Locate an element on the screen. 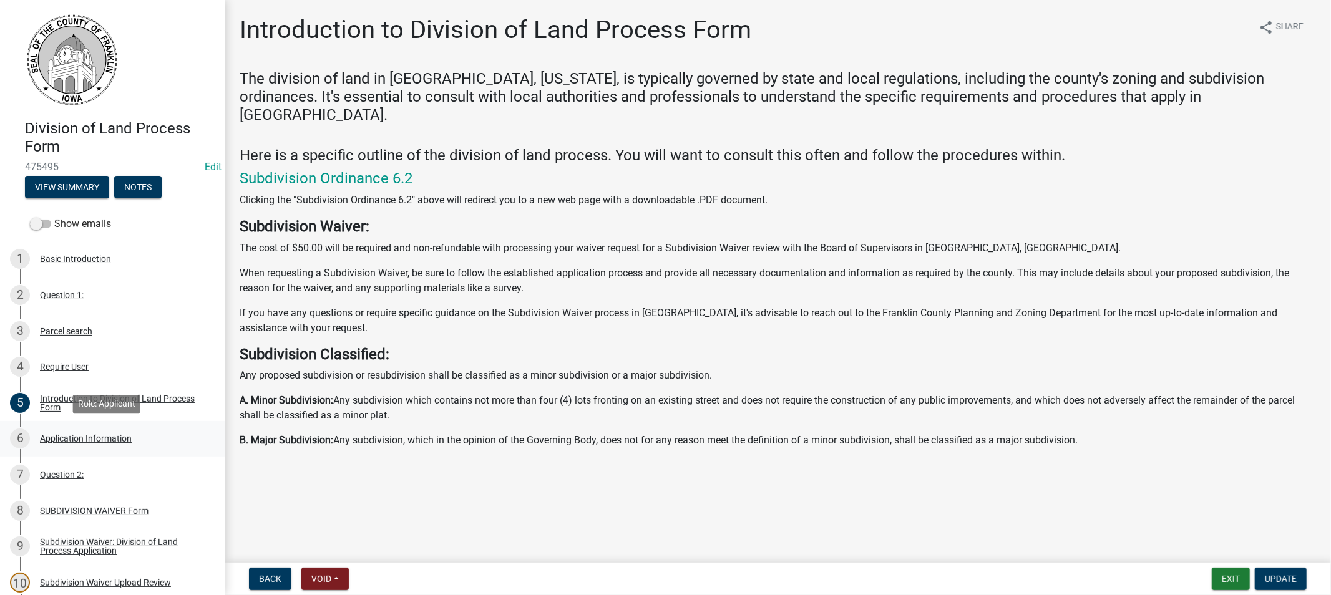  strong: Subdivision Waiver: is located at coordinates (305, 227).